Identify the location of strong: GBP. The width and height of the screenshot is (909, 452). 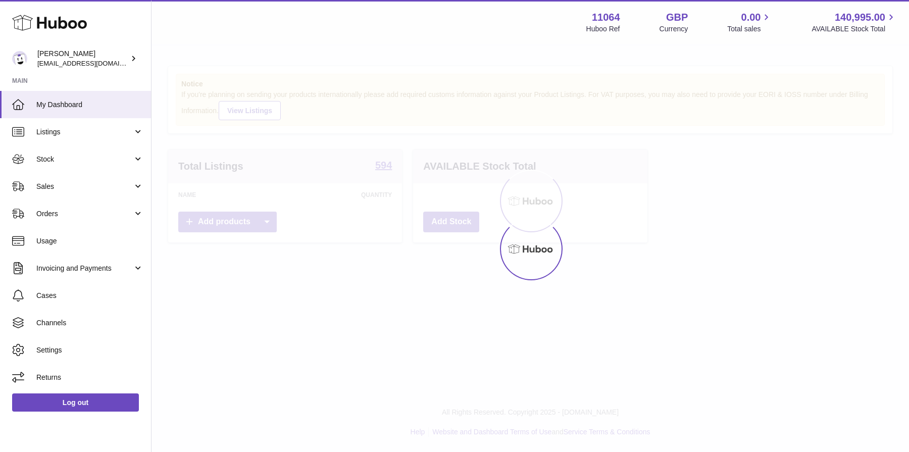
(677, 17).